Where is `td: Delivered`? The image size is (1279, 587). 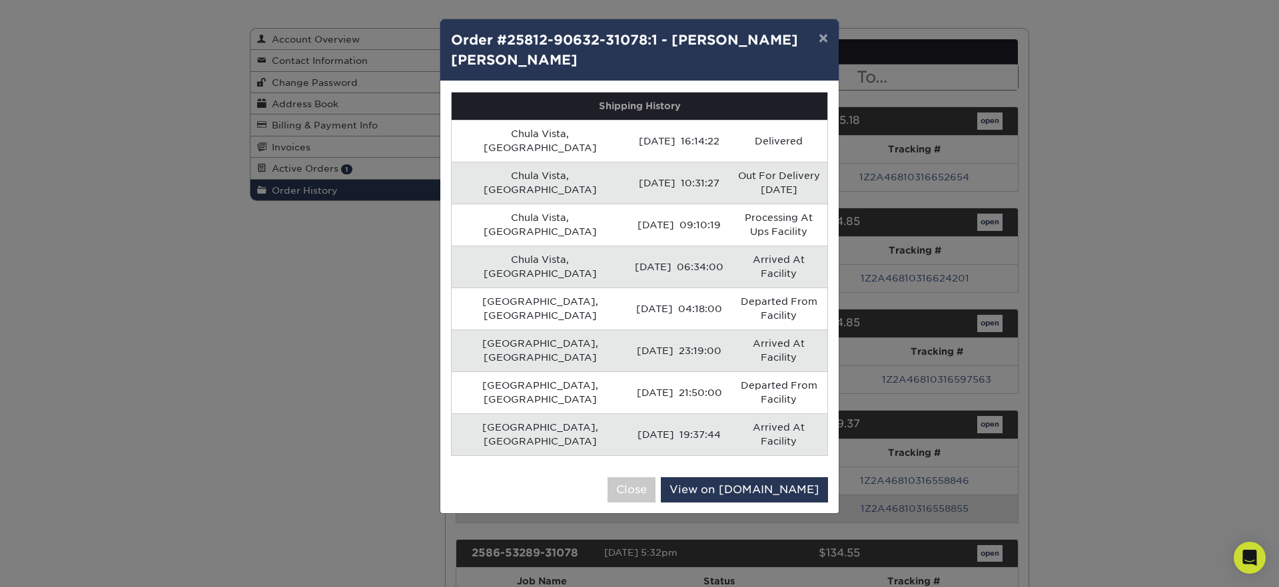 td: Delivered is located at coordinates (779, 141).